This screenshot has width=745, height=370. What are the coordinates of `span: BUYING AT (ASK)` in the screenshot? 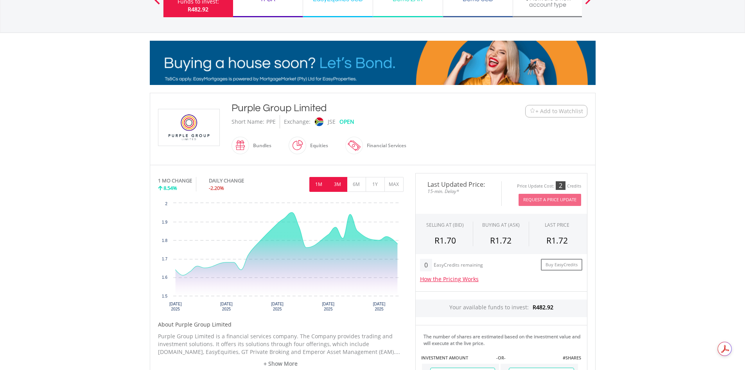 It's located at (501, 224).